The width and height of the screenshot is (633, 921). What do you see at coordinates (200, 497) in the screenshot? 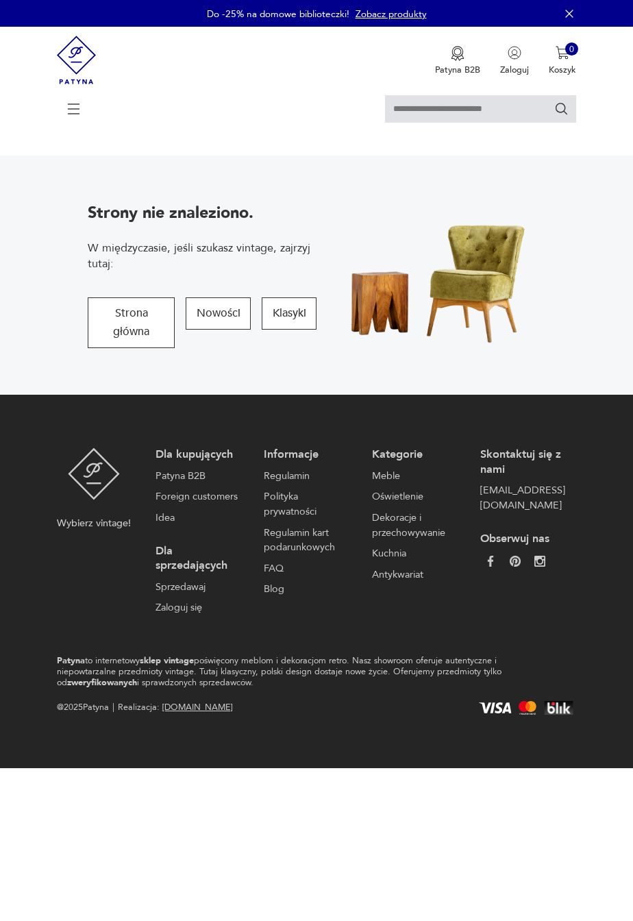
I see `a: Foreign customers` at bounding box center [200, 497].